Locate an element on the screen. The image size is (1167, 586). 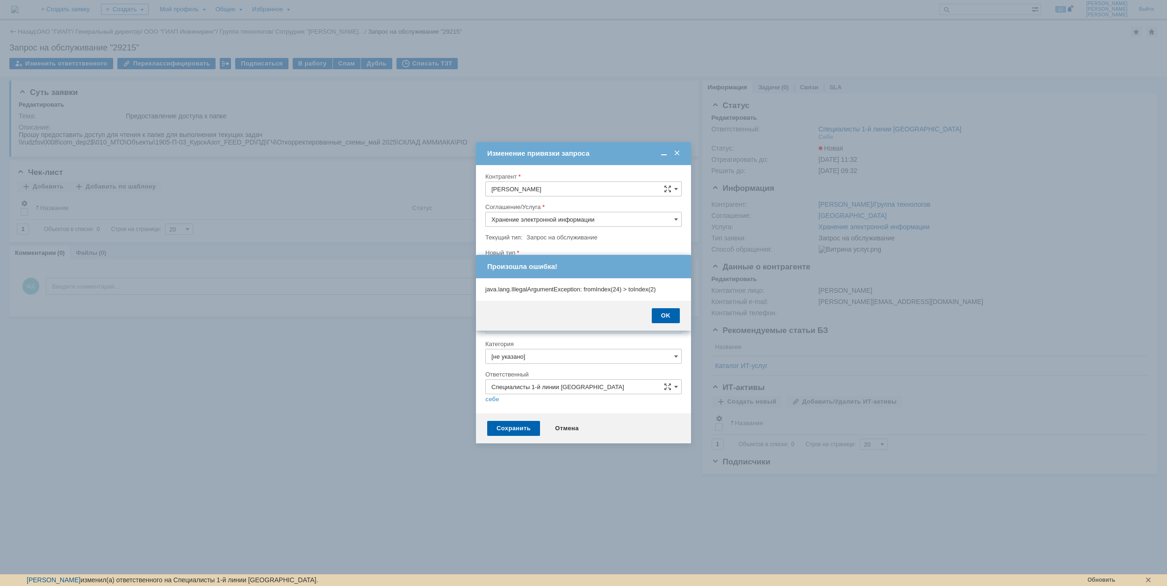
span: Запрос на обслуживание is located at coordinates (562, 237).